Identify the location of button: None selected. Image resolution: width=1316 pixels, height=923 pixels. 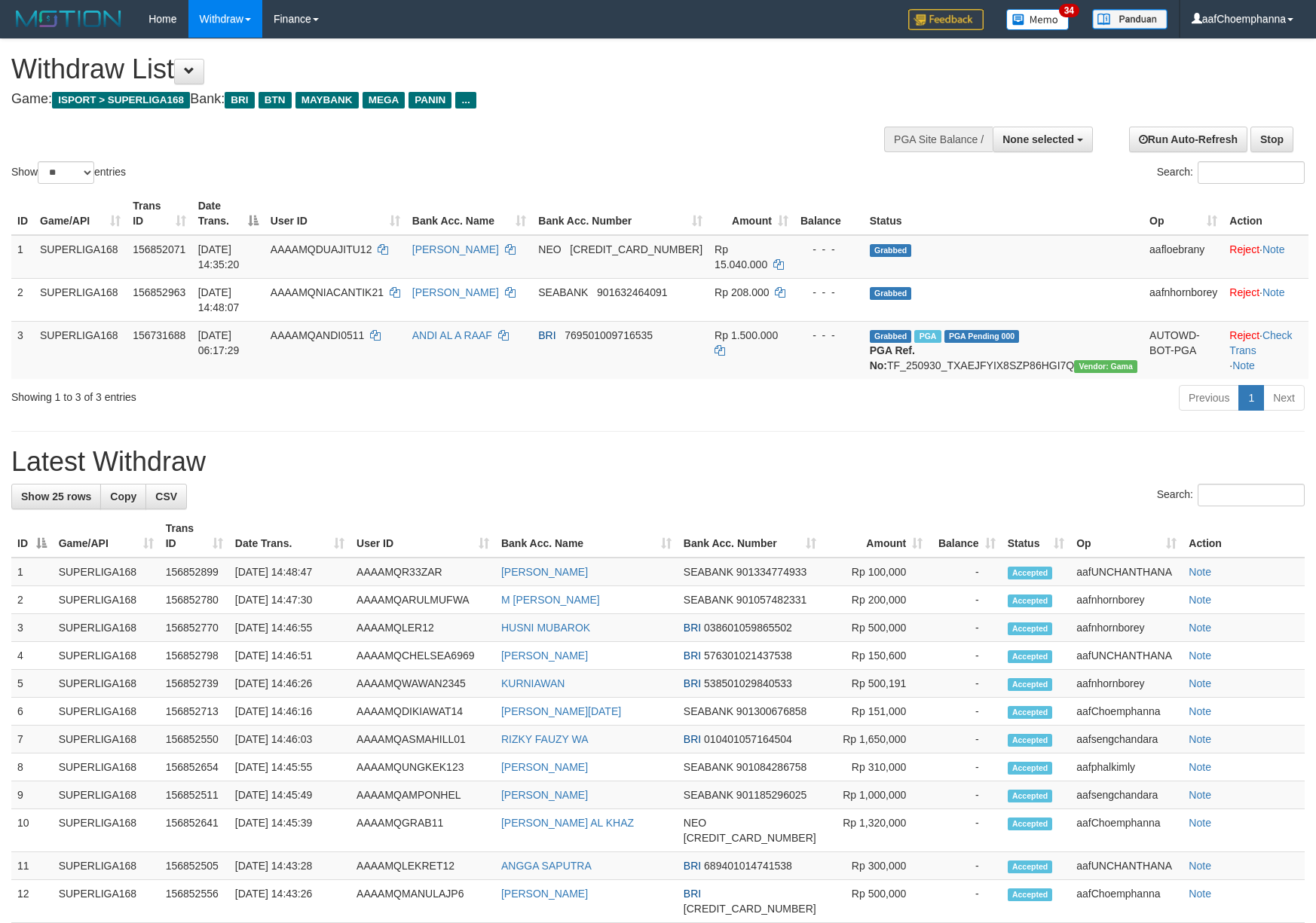
(1042, 140).